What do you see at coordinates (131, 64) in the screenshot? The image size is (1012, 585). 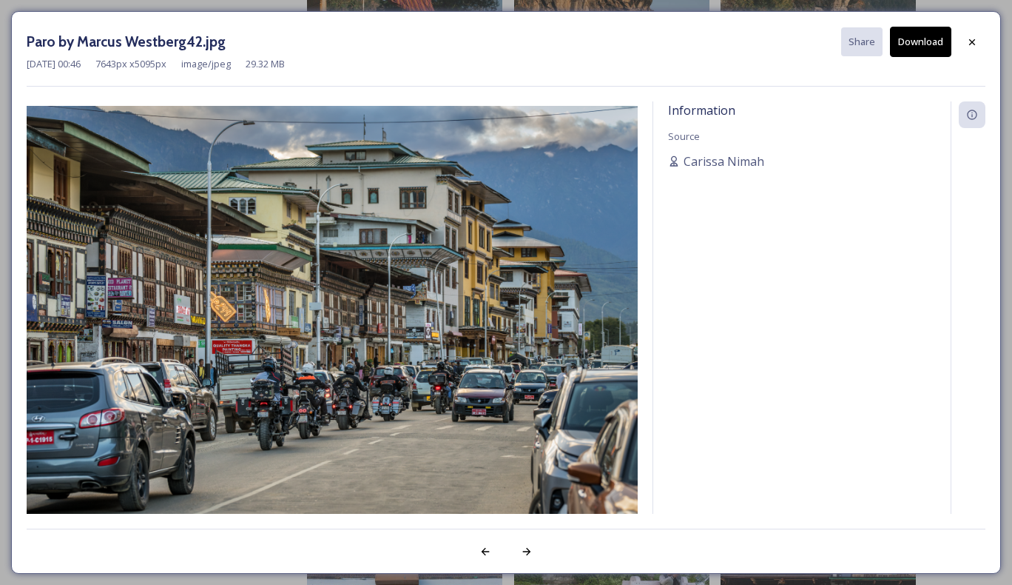 I see `span: 7643 px x 5095 px` at bounding box center [131, 64].